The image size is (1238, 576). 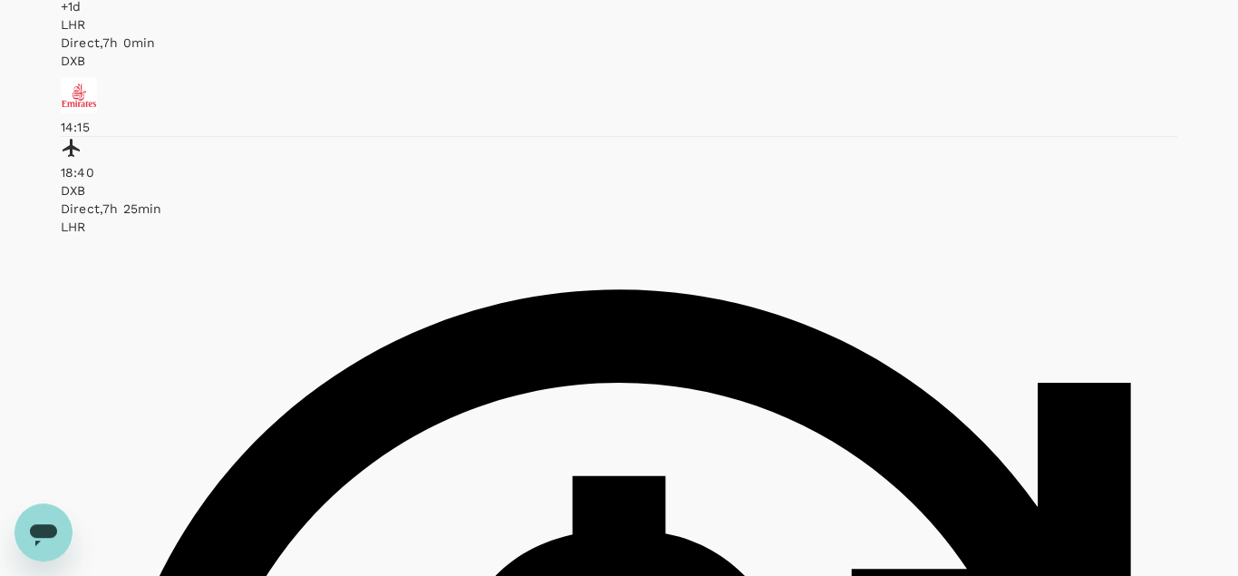 I want to click on p: 18:40, so click(x=619, y=172).